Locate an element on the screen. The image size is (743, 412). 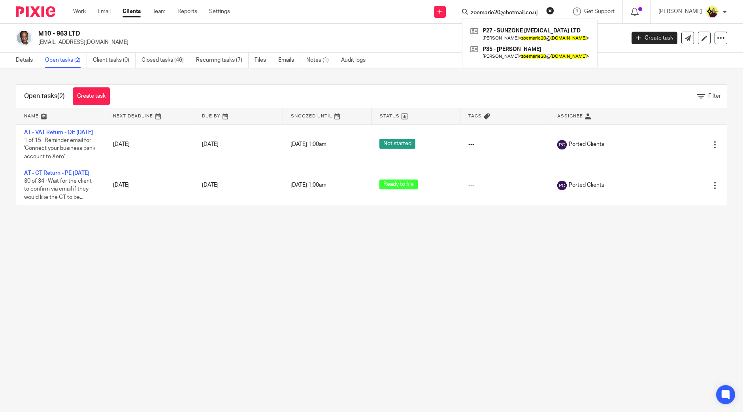
img: Tonia%20Miller%20(T'Nia).jpg is located at coordinates (24, 38).